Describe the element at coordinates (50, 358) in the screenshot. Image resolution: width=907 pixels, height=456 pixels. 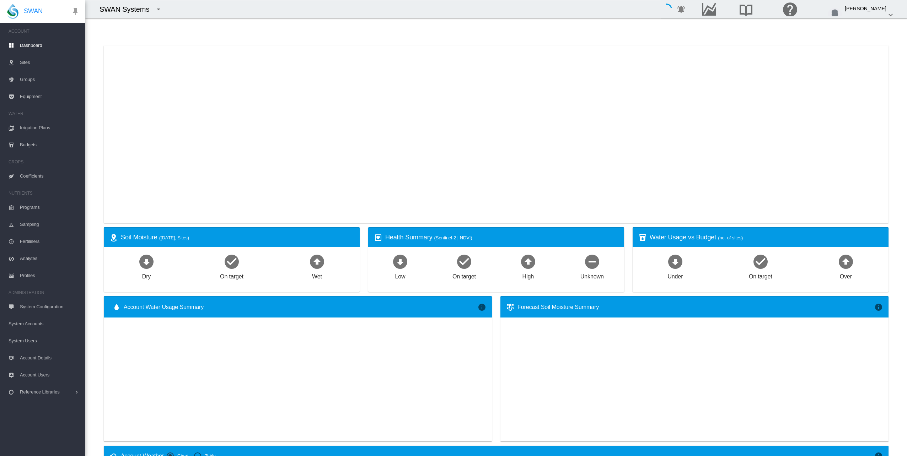
I see `span: Account Details` at that location.